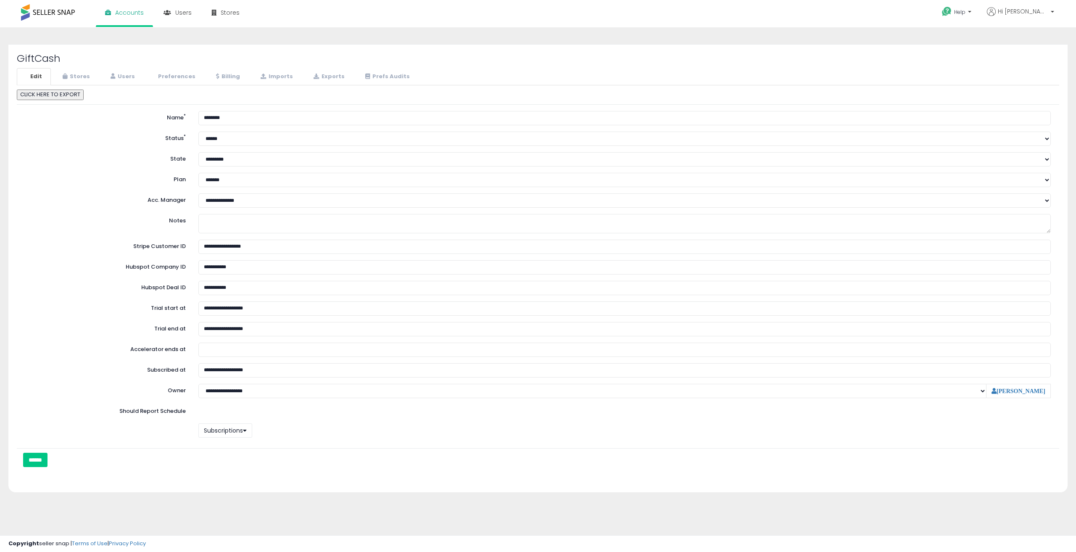  Describe the element at coordinates (106, 286) in the screenshot. I see `label: Hubspot Deal ID` at that location.